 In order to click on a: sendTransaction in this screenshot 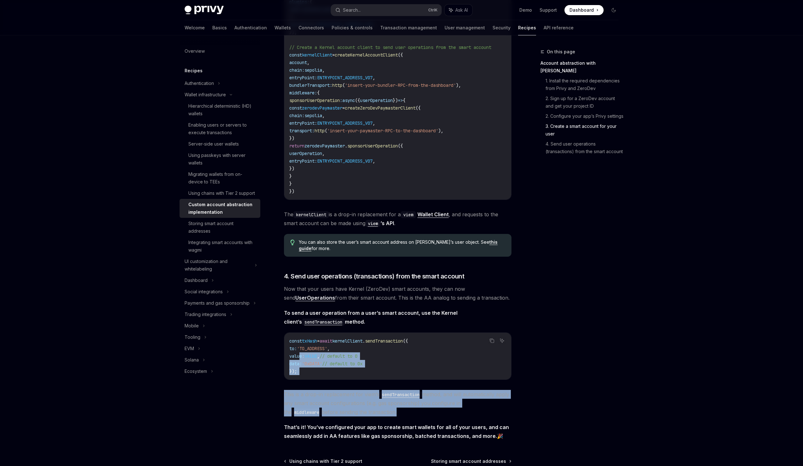, I will do `click(401, 394)`.